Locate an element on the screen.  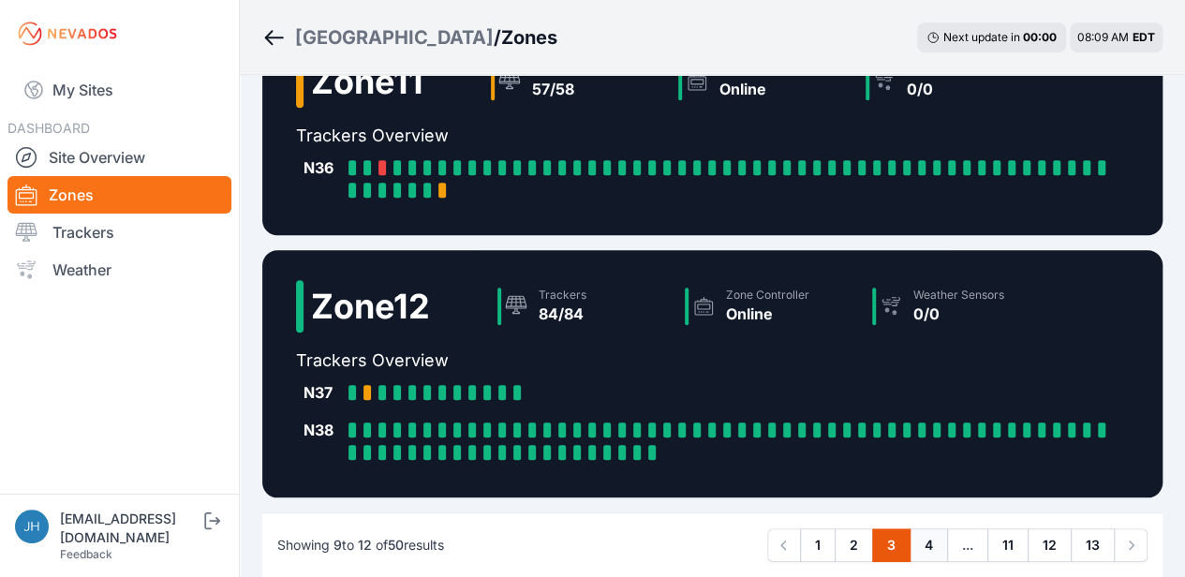
a: Trackers57/58 is located at coordinates (577, 82).